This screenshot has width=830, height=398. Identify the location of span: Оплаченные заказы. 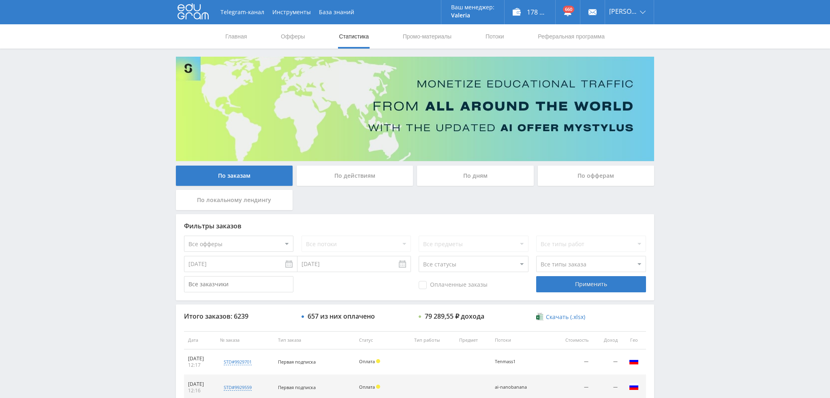
(453, 285).